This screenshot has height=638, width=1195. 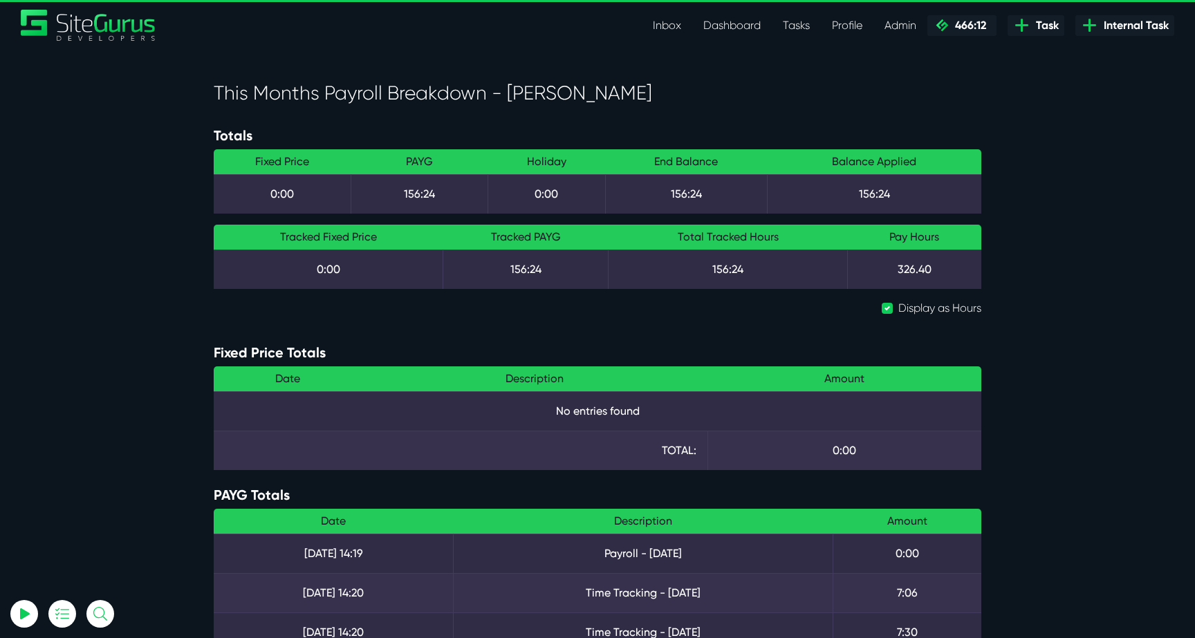 I want to click on a: Tasks, so click(x=796, y=26).